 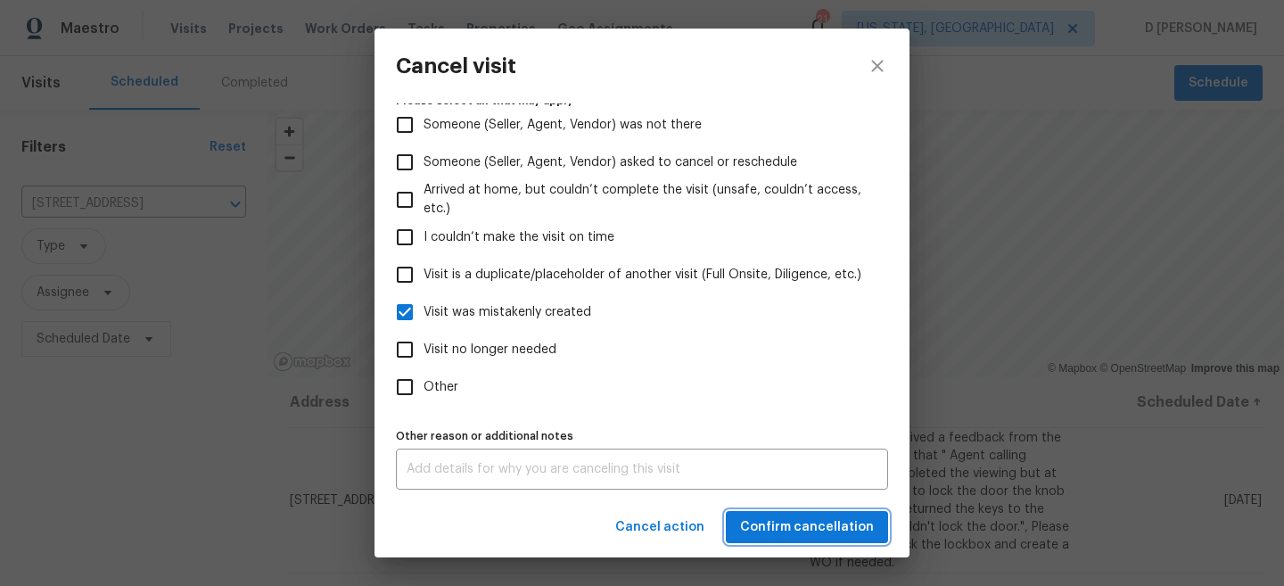 I want to click on button: Confirm cancellation, so click(x=807, y=527).